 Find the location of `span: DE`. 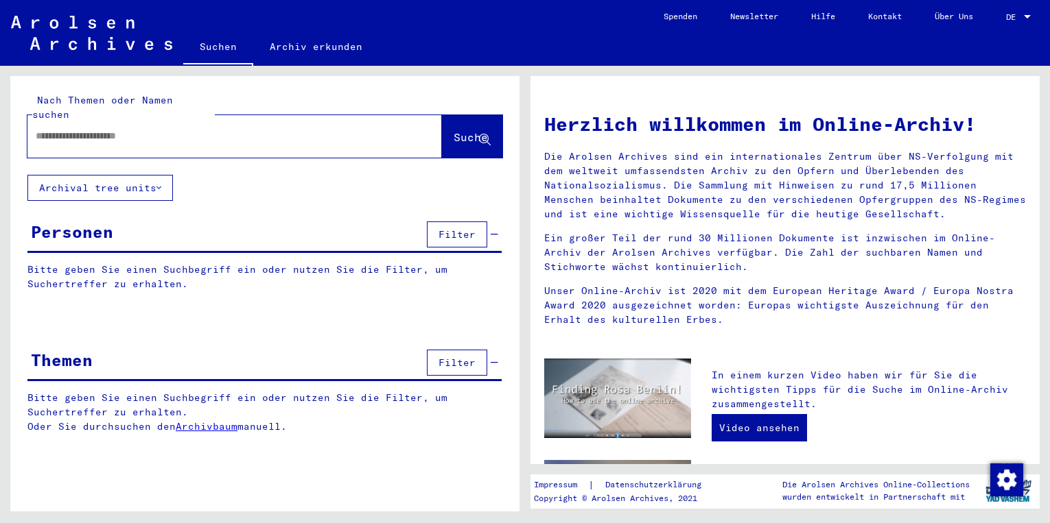

span: DE is located at coordinates (1013, 17).